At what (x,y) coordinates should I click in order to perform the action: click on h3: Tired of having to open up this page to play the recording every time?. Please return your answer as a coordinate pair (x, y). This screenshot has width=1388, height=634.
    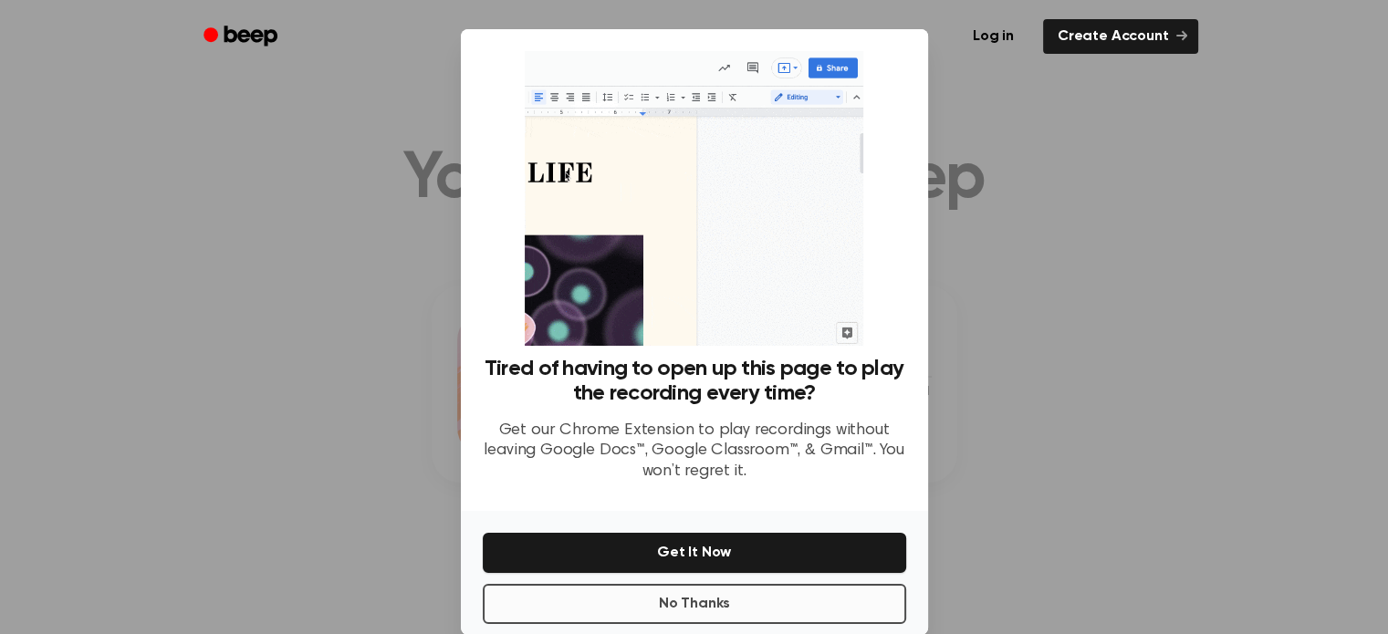
    Looking at the image, I should click on (694, 381).